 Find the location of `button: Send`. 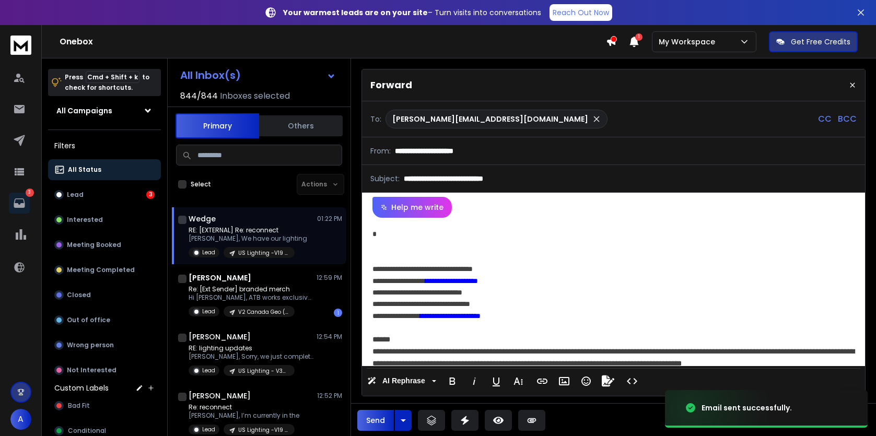

button: Send is located at coordinates (375, 420).